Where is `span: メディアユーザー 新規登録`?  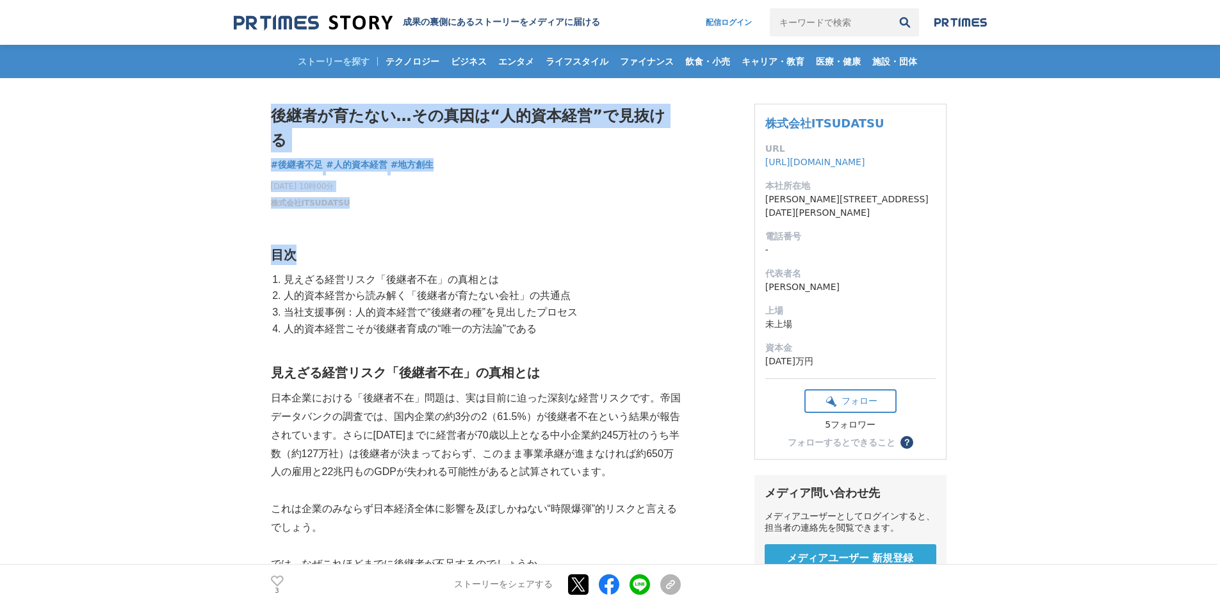 span: メディアユーザー 新規登録 is located at coordinates (851, 559).